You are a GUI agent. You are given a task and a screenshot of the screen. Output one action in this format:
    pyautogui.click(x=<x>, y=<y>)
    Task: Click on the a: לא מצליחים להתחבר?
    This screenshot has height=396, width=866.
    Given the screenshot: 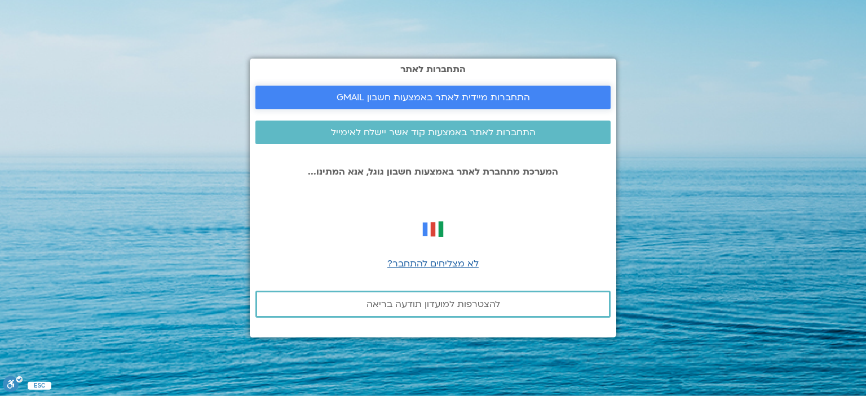 What is the action you would take?
    pyautogui.click(x=433, y=264)
    